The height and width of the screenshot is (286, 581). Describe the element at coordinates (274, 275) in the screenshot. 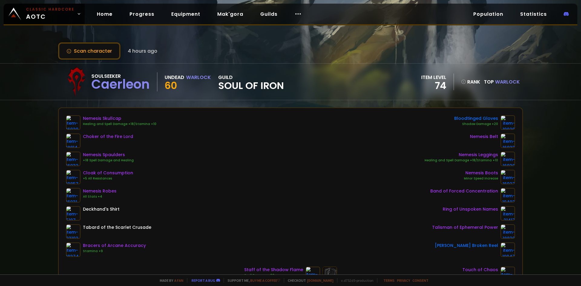

I see `div: Spell Damage +30` at that location.